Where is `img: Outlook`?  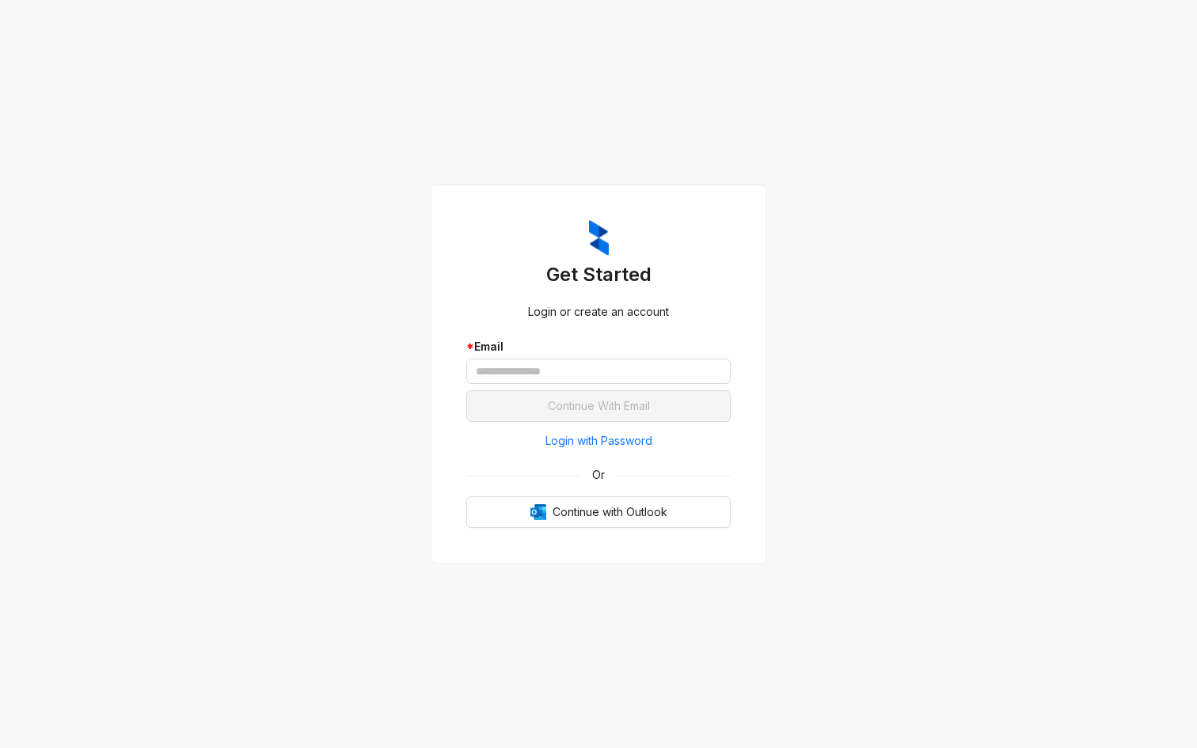 img: Outlook is located at coordinates (538, 512).